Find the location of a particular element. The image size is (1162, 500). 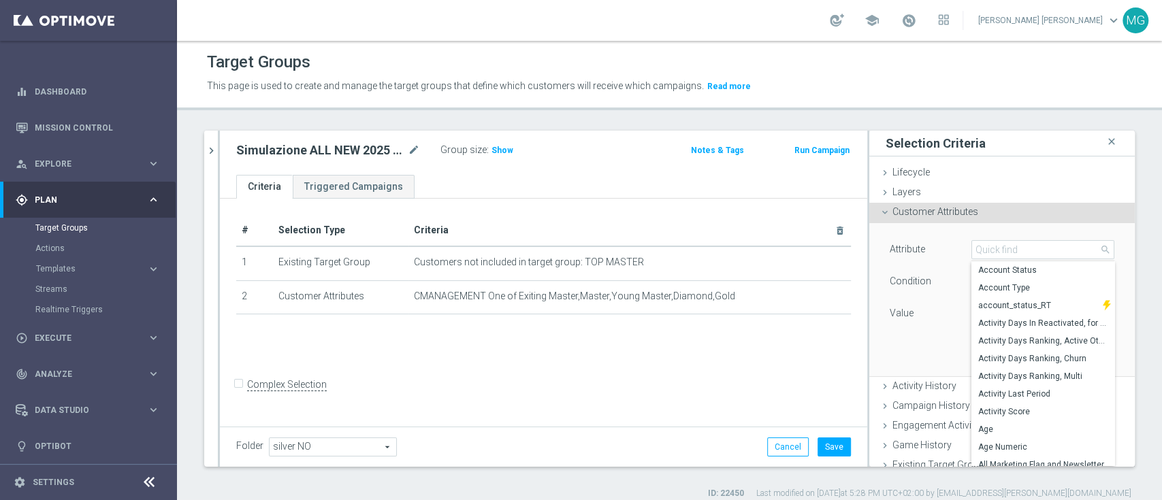

button: Read more is located at coordinates (729, 86).